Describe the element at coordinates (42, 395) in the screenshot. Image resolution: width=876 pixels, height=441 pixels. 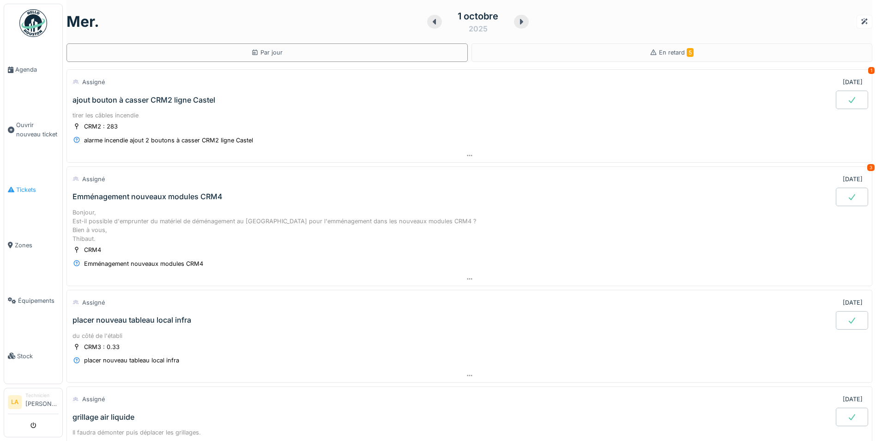
I see `div: Technicien` at that location.